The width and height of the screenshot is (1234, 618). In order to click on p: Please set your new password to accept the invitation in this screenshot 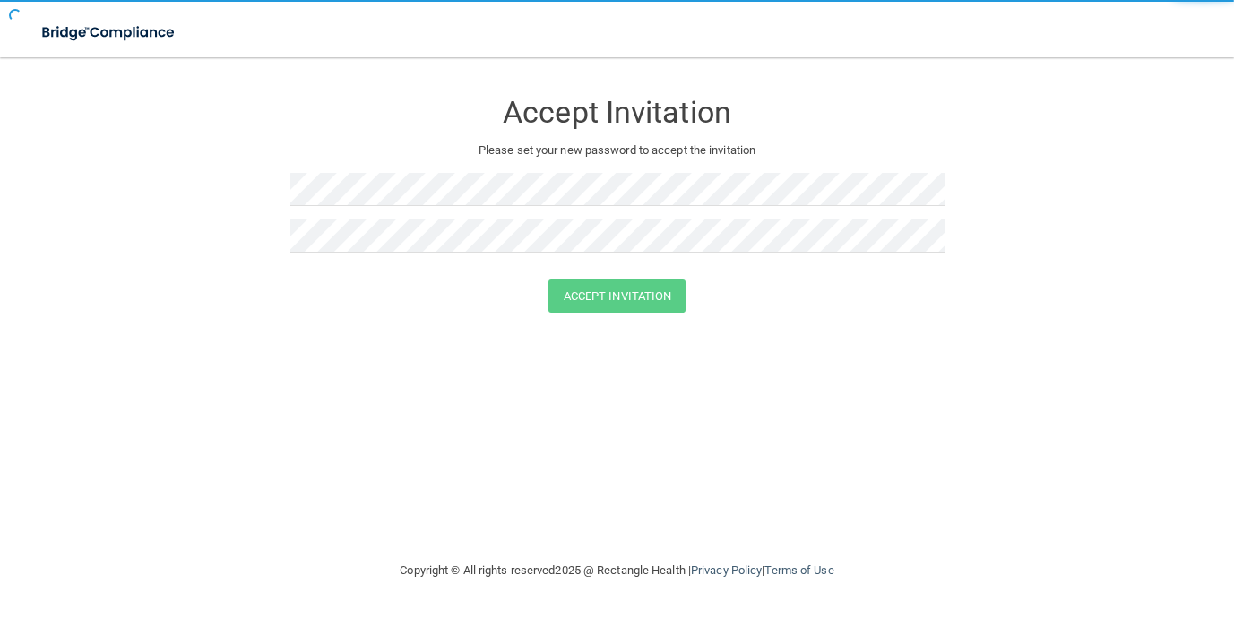, I will do `click(617, 151)`.